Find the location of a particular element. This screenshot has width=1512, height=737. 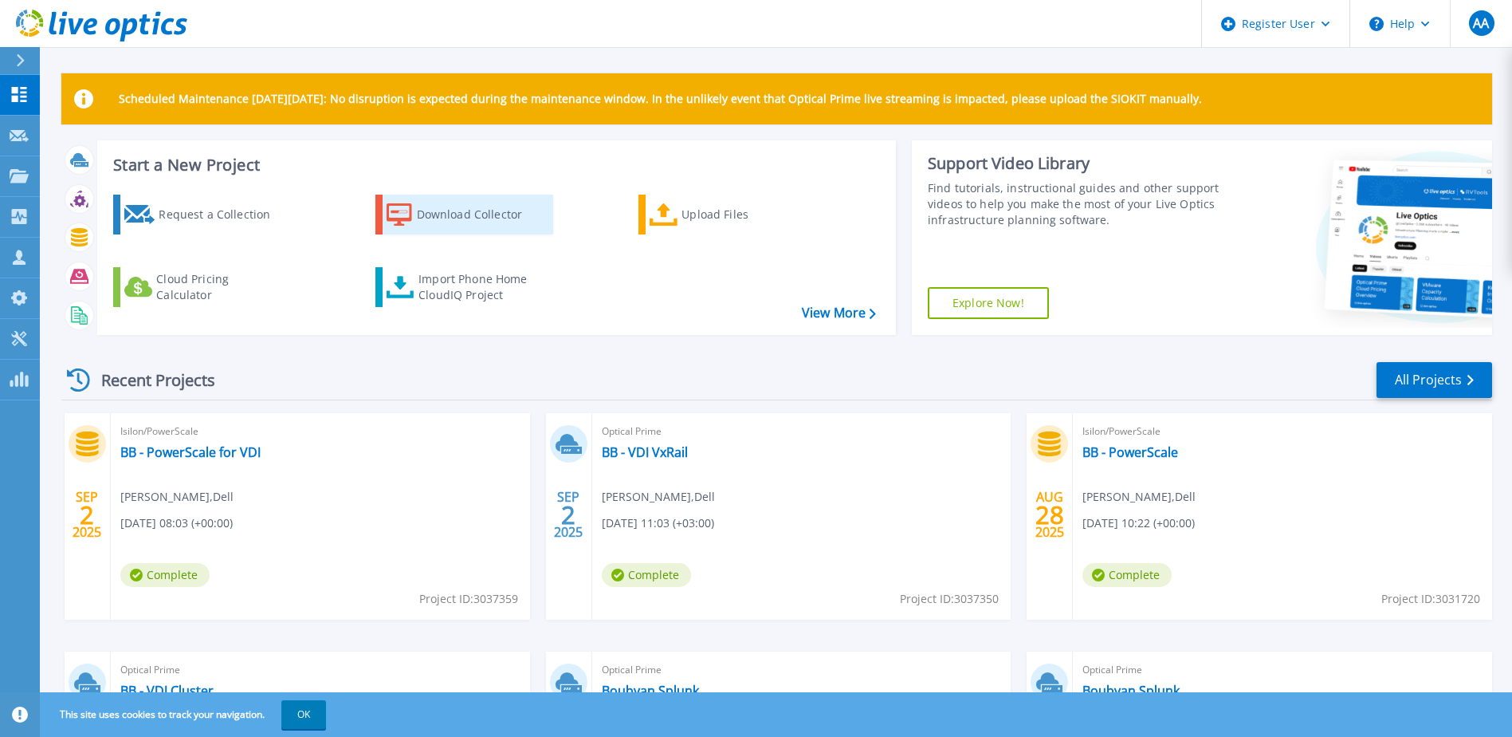

div: Import Phone Home CloudIQ Project is located at coordinates (481, 287).